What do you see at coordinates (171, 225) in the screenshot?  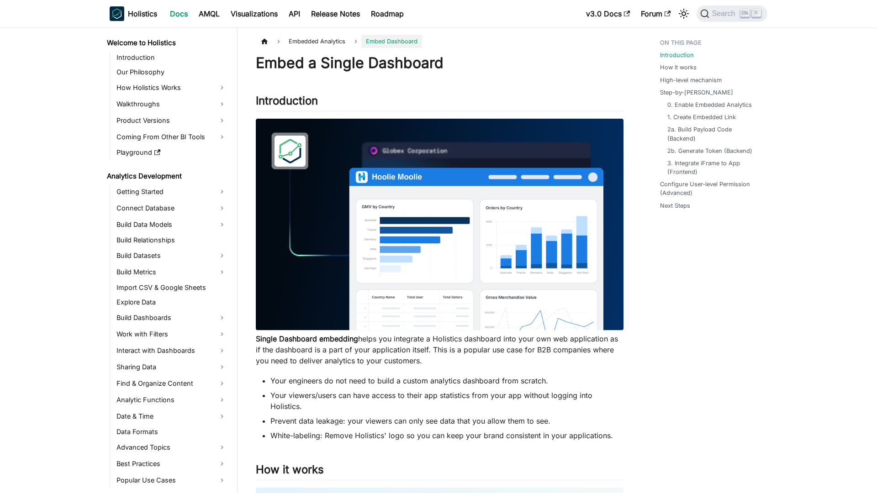 I see `a: Build Data Models` at bounding box center [171, 225].